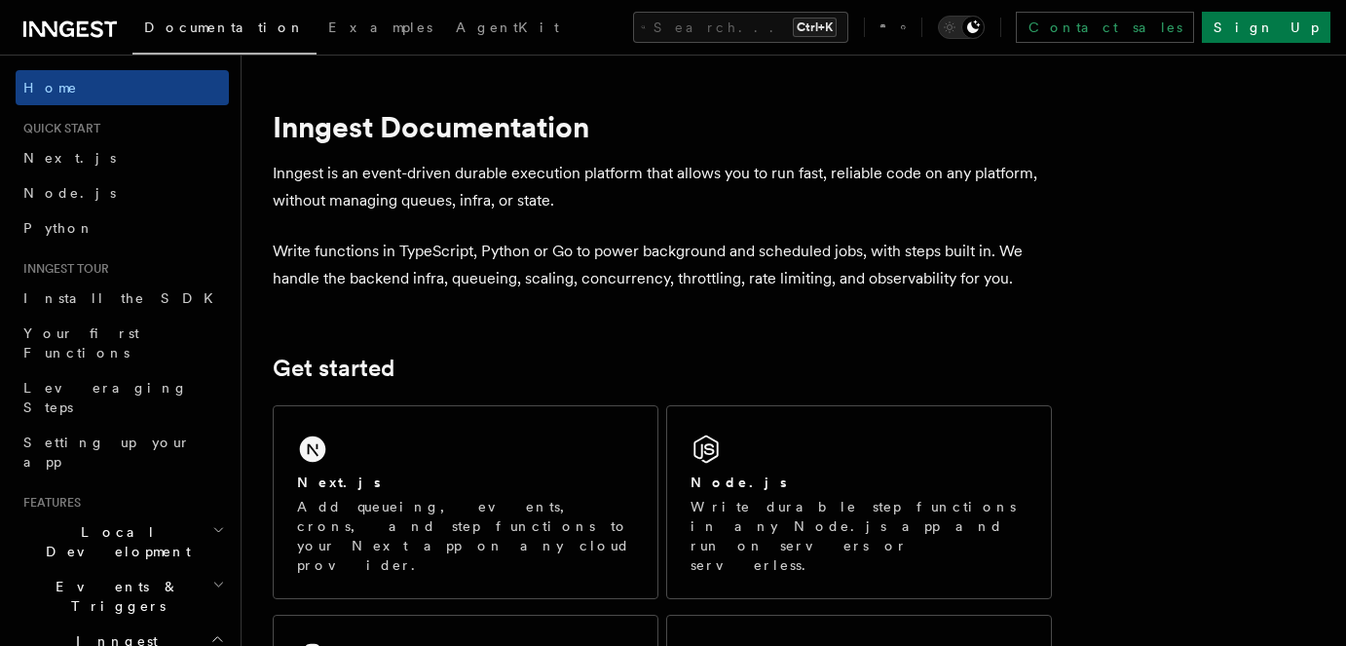 Image resolution: width=1346 pixels, height=646 pixels. Describe the element at coordinates (122, 397) in the screenshot. I see `a: Leveraging Steps` at that location.